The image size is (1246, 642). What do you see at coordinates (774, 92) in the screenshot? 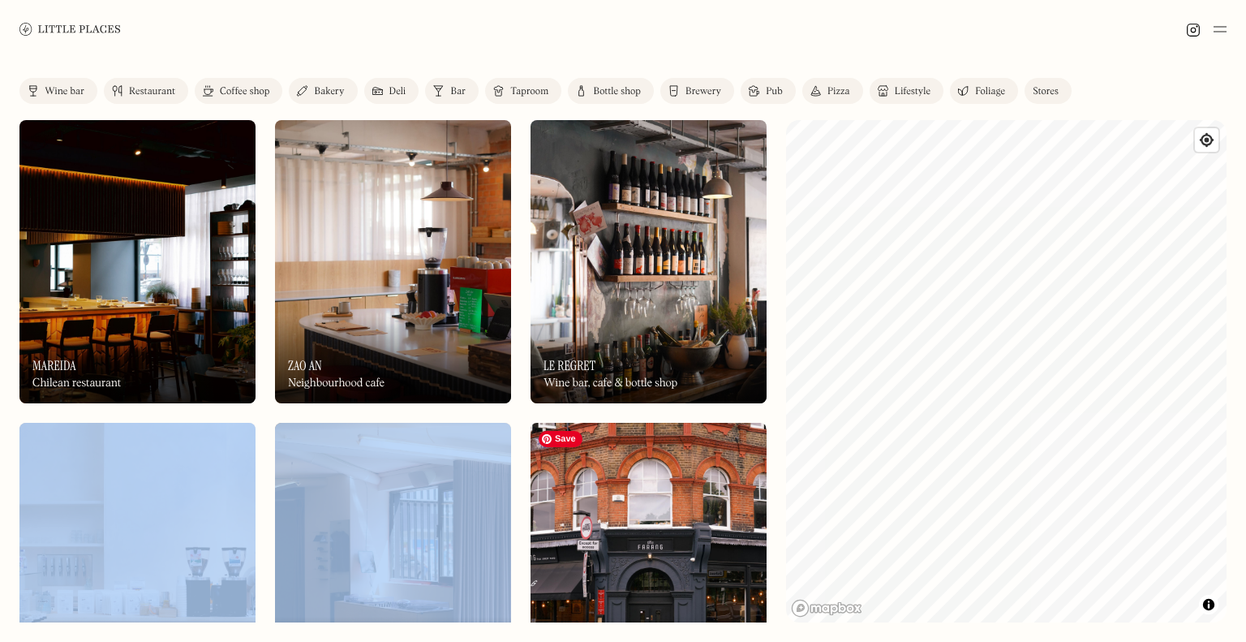
I see `div: Pub` at bounding box center [774, 92].